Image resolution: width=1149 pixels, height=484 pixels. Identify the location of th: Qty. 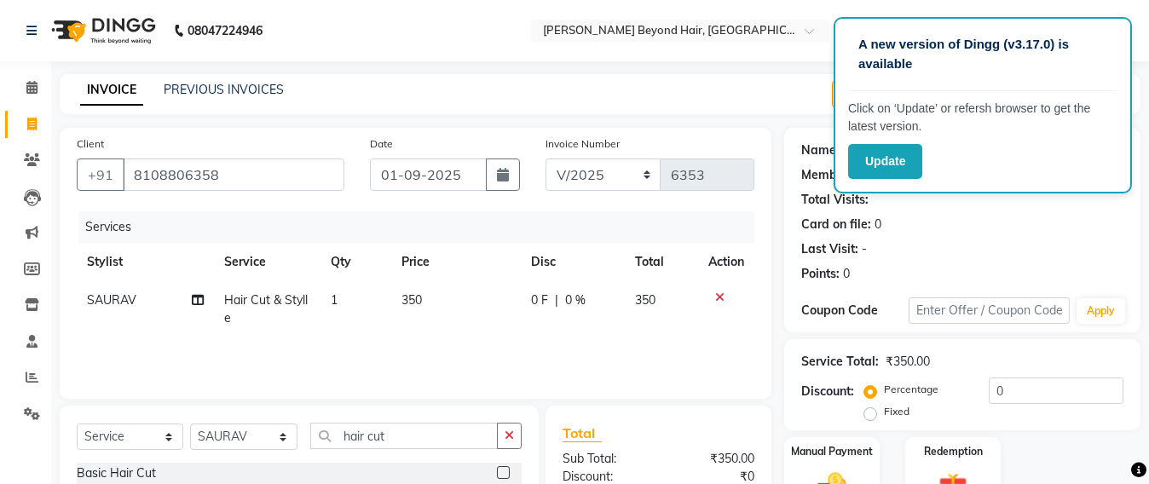
(355, 262).